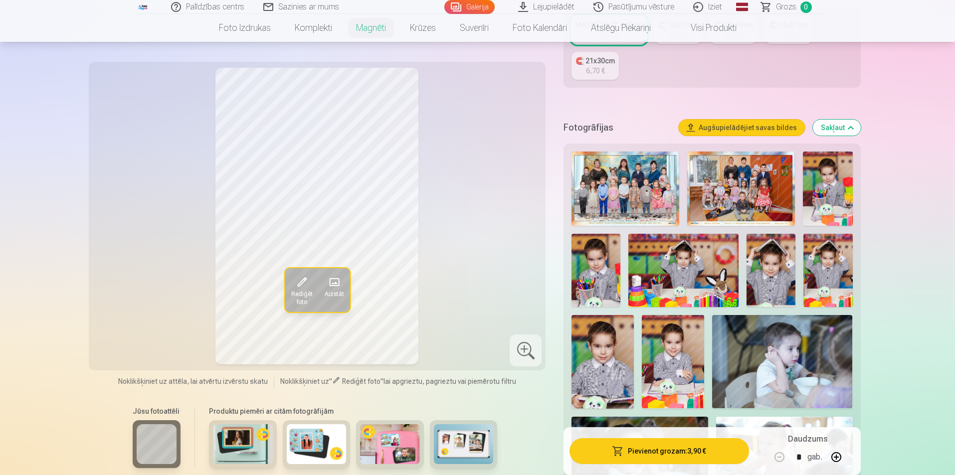 The height and width of the screenshot is (475, 955). Describe the element at coordinates (474, 28) in the screenshot. I see `a: Suvenīri` at that location.